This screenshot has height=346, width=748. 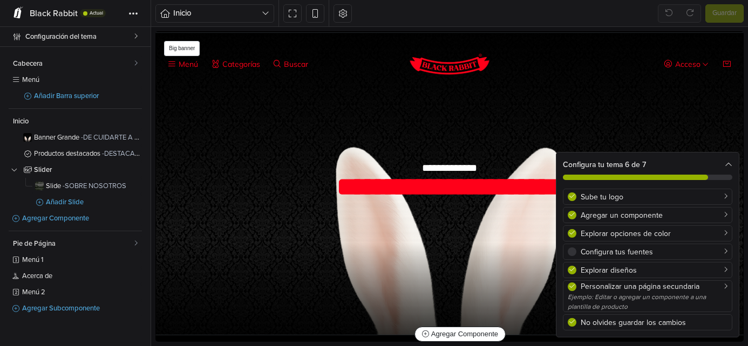 I want to click on div: Ejemplo: Editar o agregar un componente a una plantilla de producto, so click(x=647, y=302).